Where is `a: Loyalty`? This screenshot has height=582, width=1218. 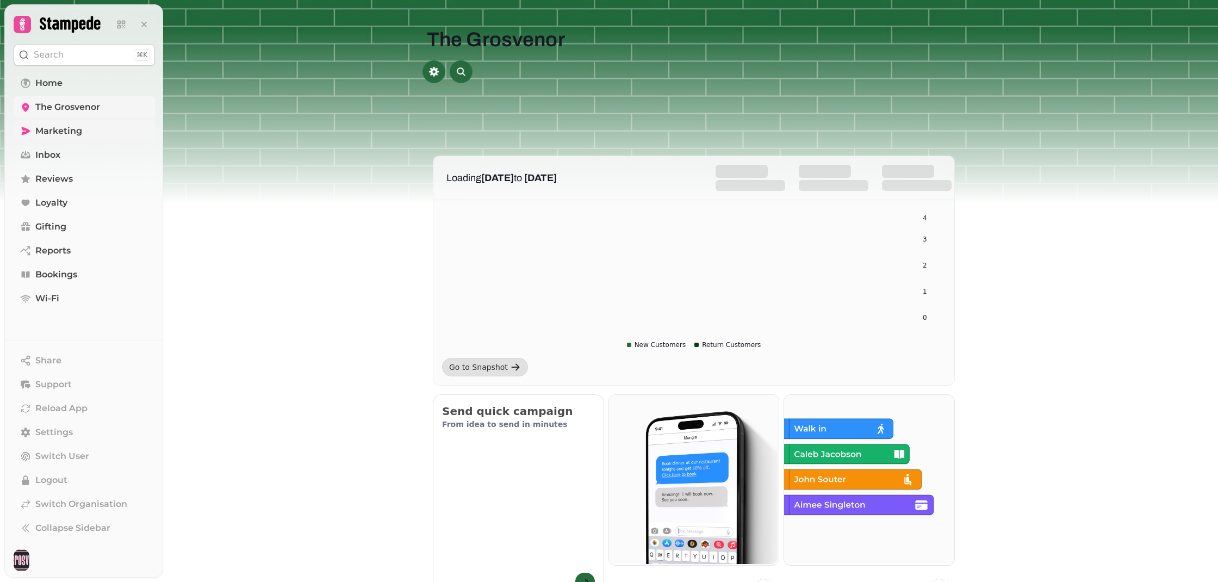 a: Loyalty is located at coordinates (84, 203).